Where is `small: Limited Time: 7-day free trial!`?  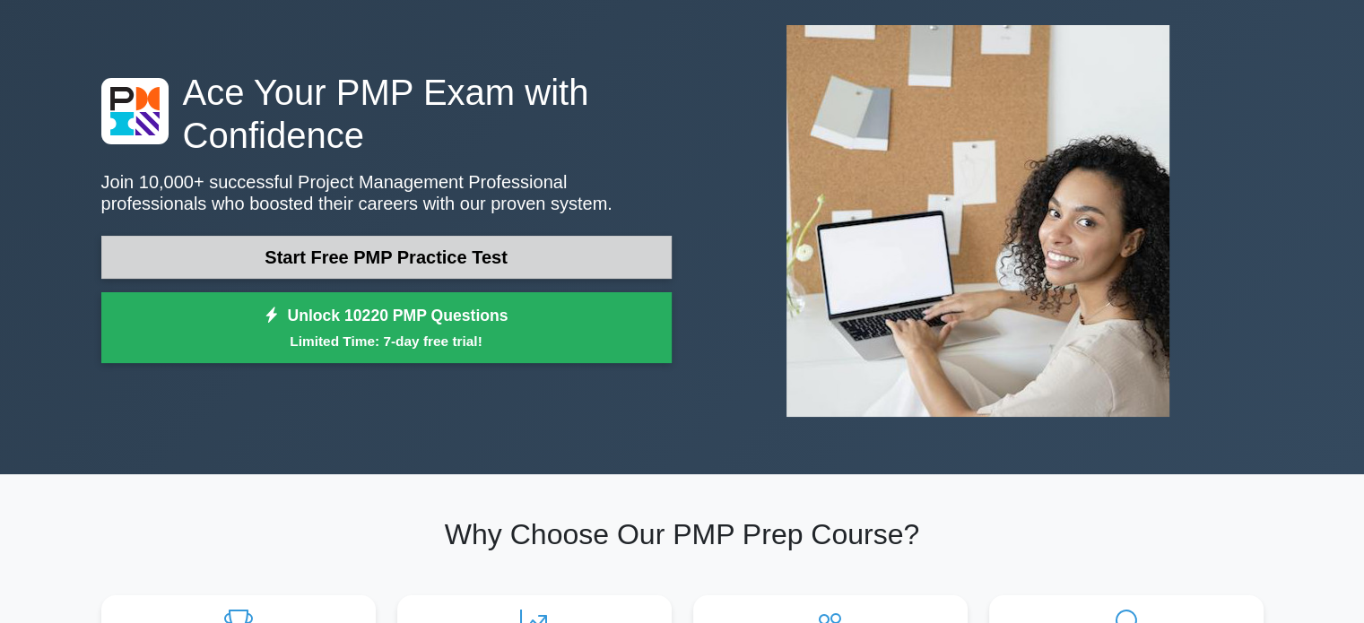 small: Limited Time: 7-day free trial! is located at coordinates (387, 341).